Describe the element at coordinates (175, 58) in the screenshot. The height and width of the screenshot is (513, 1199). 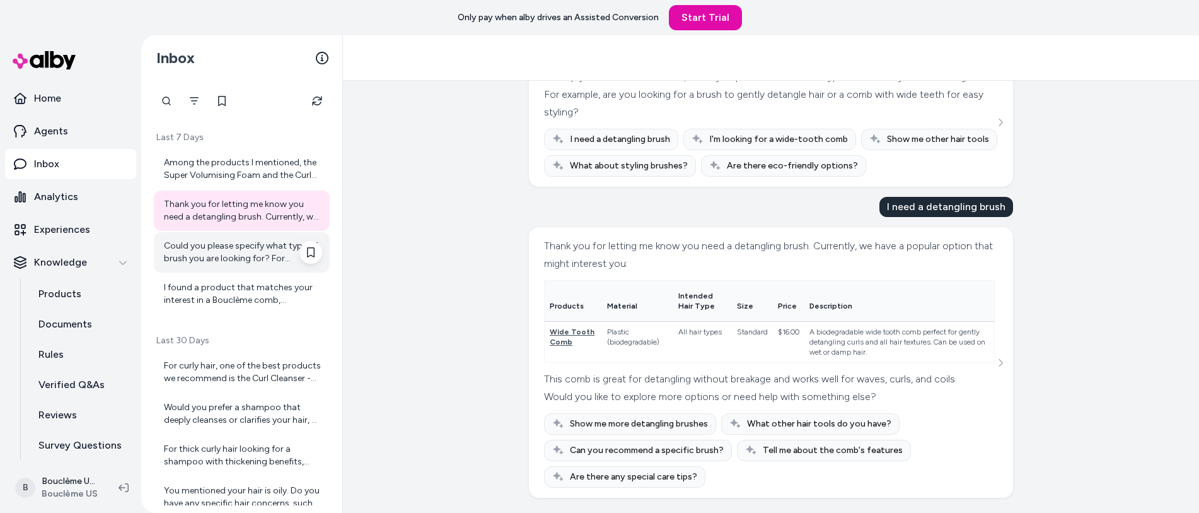
I see `h2: Inbox` at that location.